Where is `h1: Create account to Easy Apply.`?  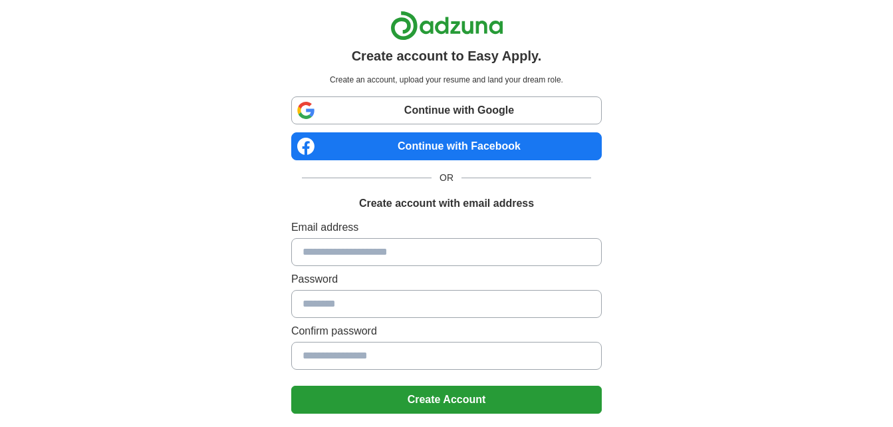 h1: Create account to Easy Apply. is located at coordinates (447, 56).